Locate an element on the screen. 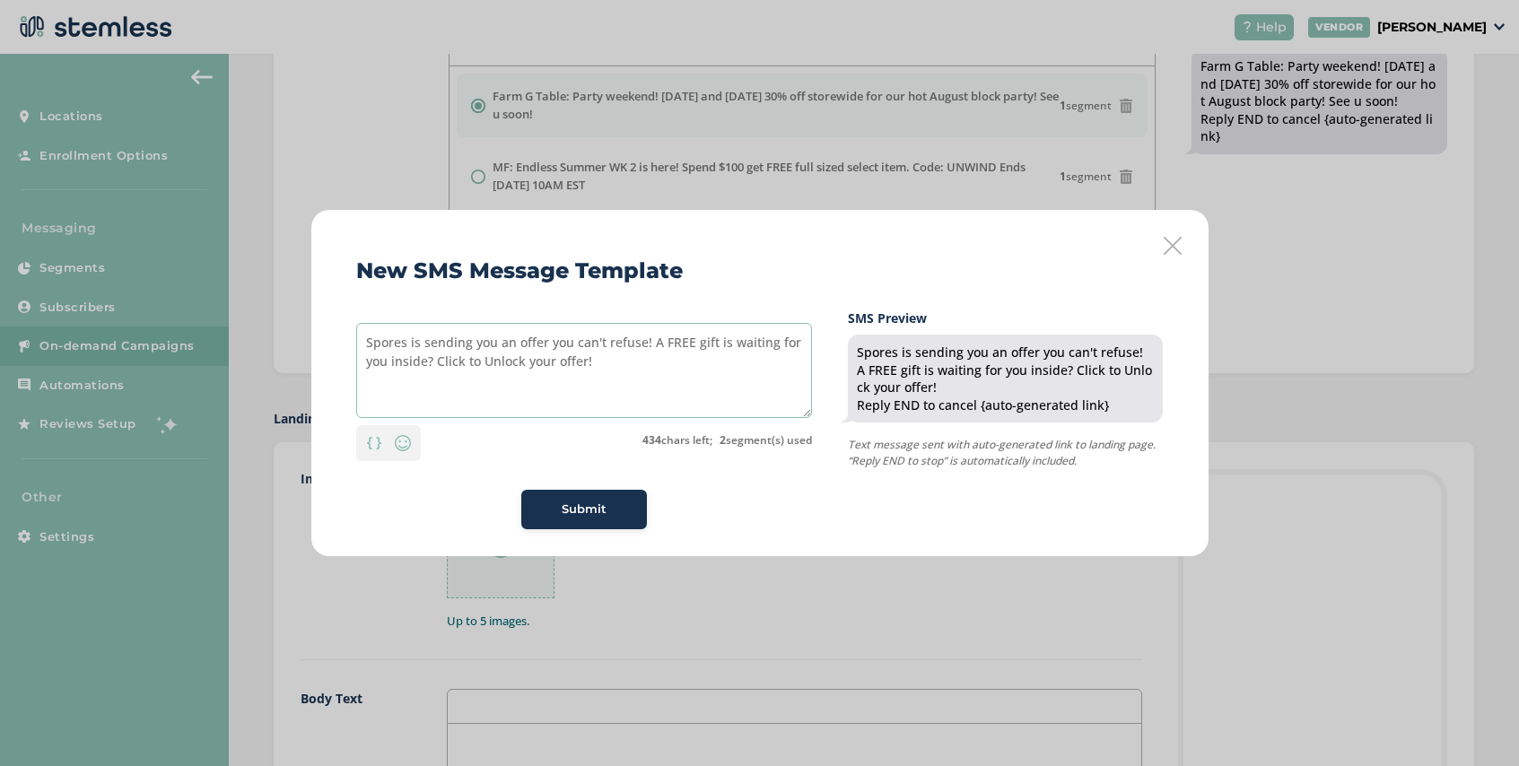  label: chars left; is located at coordinates (677, 440).